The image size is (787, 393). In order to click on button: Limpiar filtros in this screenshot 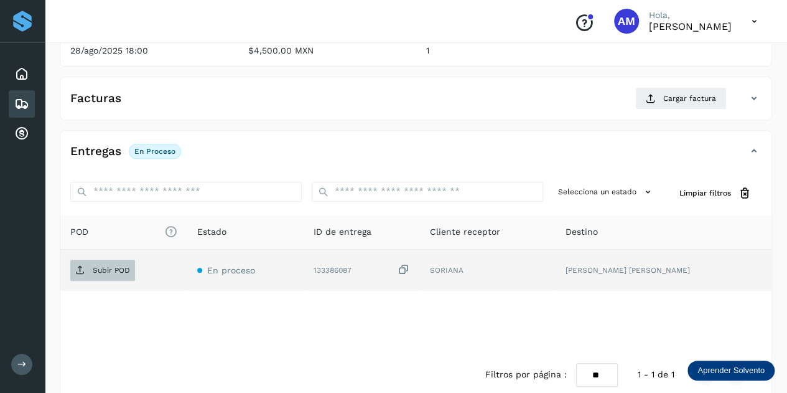, I will do `click(716, 193)`.